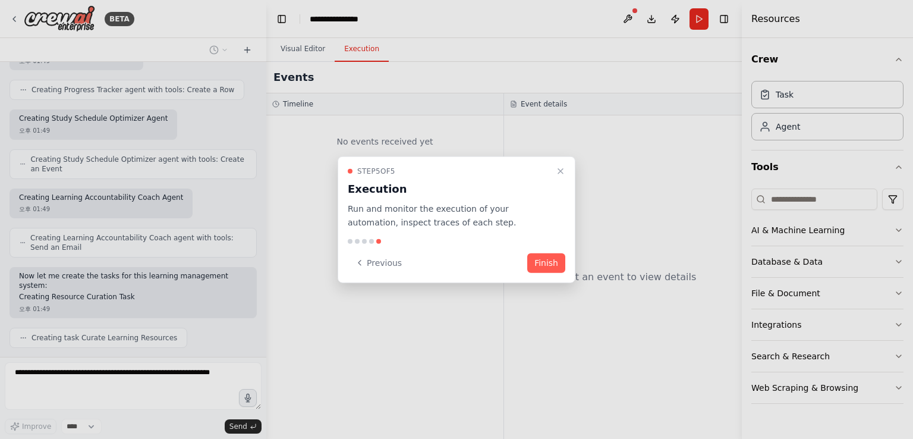  Describe the element at coordinates (449, 216) in the screenshot. I see `p: Run and monitor the execution of your automation, inspect traces of each step.` at that location.